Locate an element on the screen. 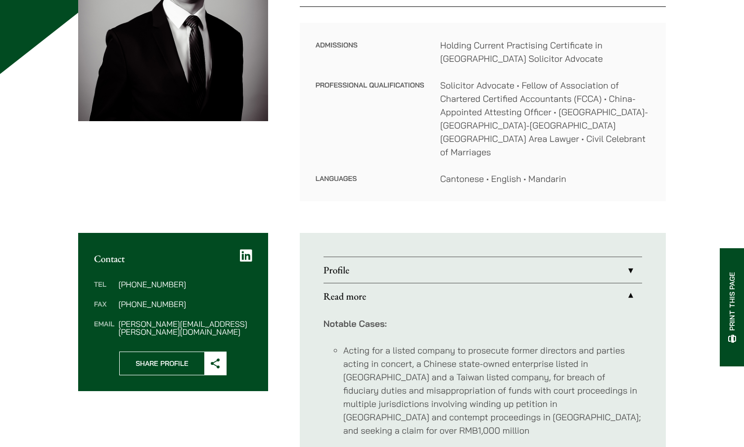 The height and width of the screenshot is (447, 744). dt: Admissions is located at coordinates (370, 58).